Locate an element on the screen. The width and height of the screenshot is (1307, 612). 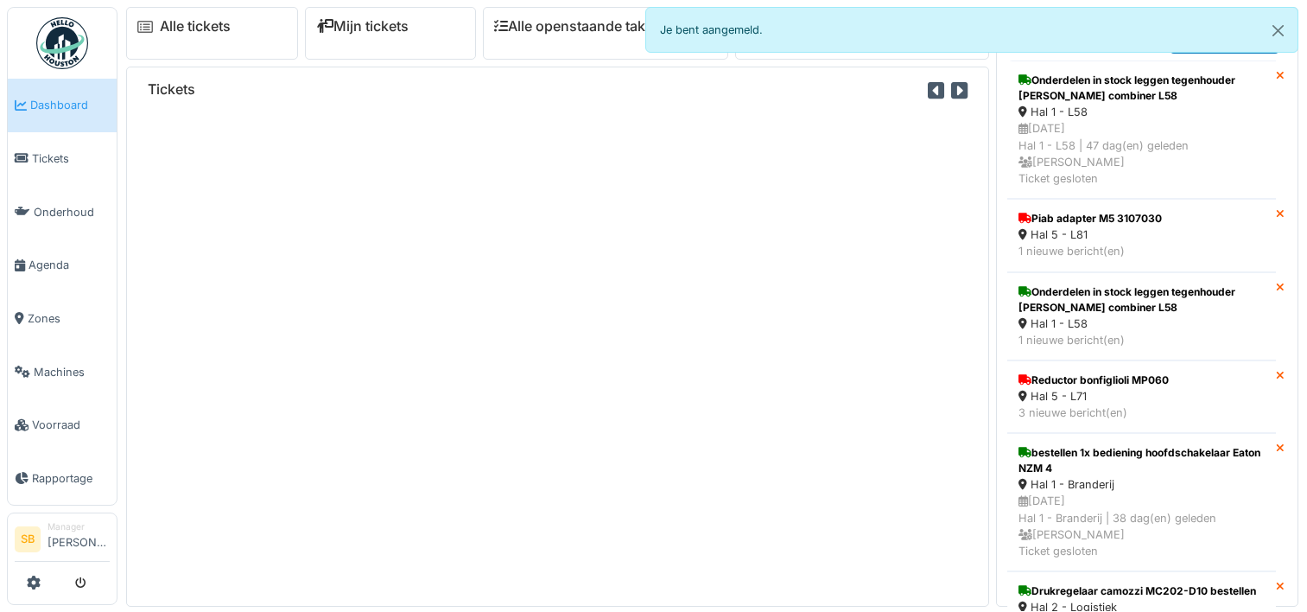
div: Piab adapter M5 3107030 is located at coordinates (1141, 219).